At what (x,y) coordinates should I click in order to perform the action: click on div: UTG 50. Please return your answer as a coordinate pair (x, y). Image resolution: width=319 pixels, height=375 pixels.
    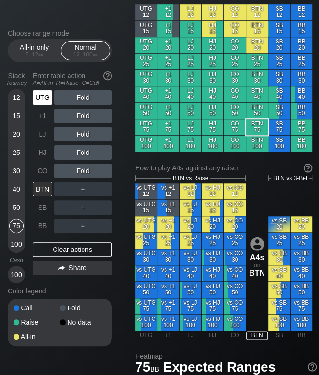
    Looking at the image, I should click on (146, 111).